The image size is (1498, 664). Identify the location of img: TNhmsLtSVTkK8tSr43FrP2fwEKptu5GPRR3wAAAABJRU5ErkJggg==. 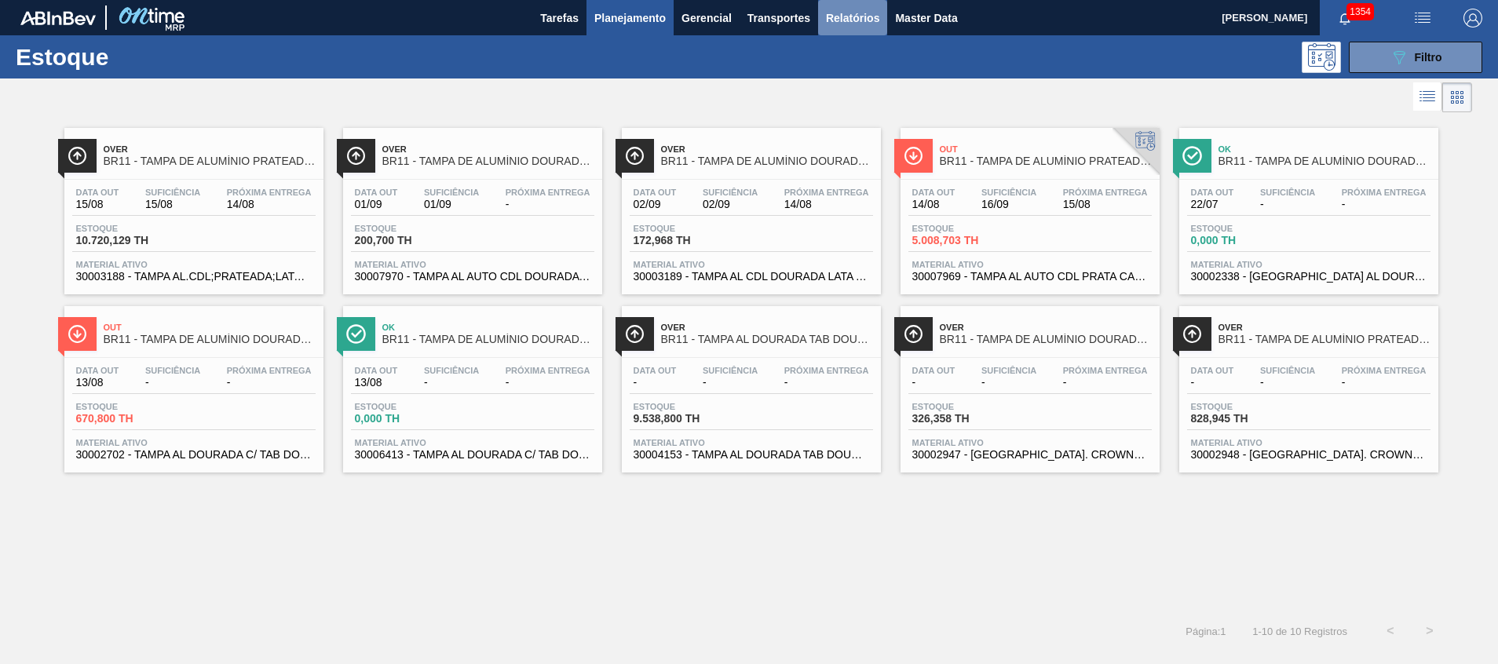
(58, 18).